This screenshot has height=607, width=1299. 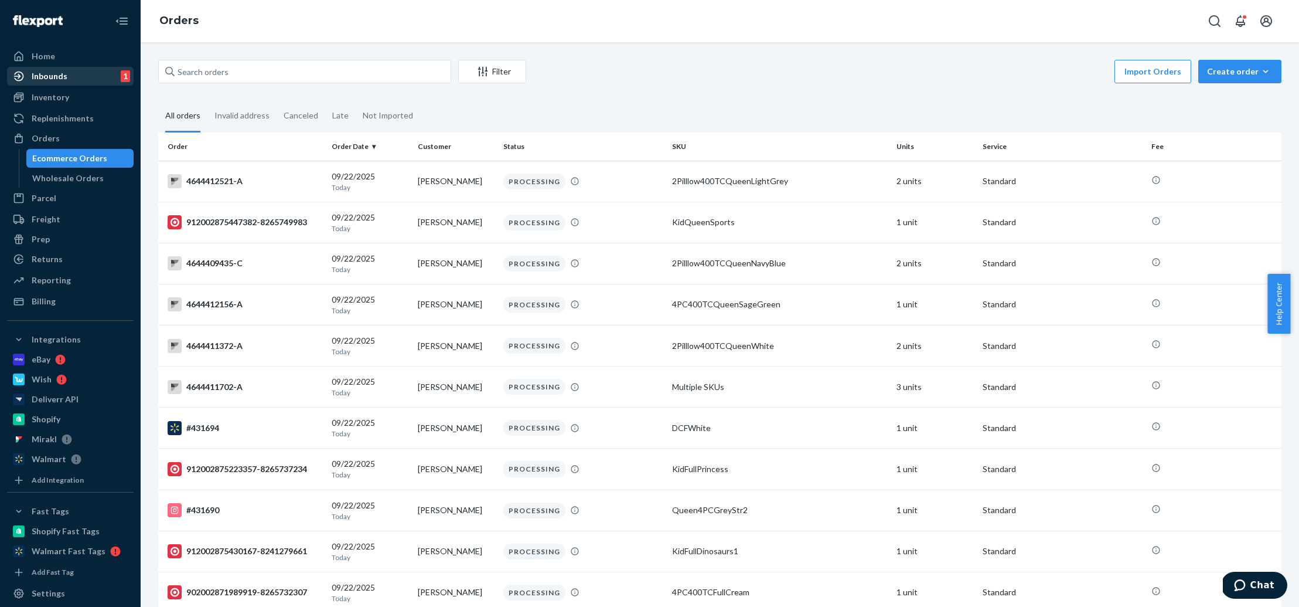 I want to click on div: KidQueenSports, so click(x=779, y=222).